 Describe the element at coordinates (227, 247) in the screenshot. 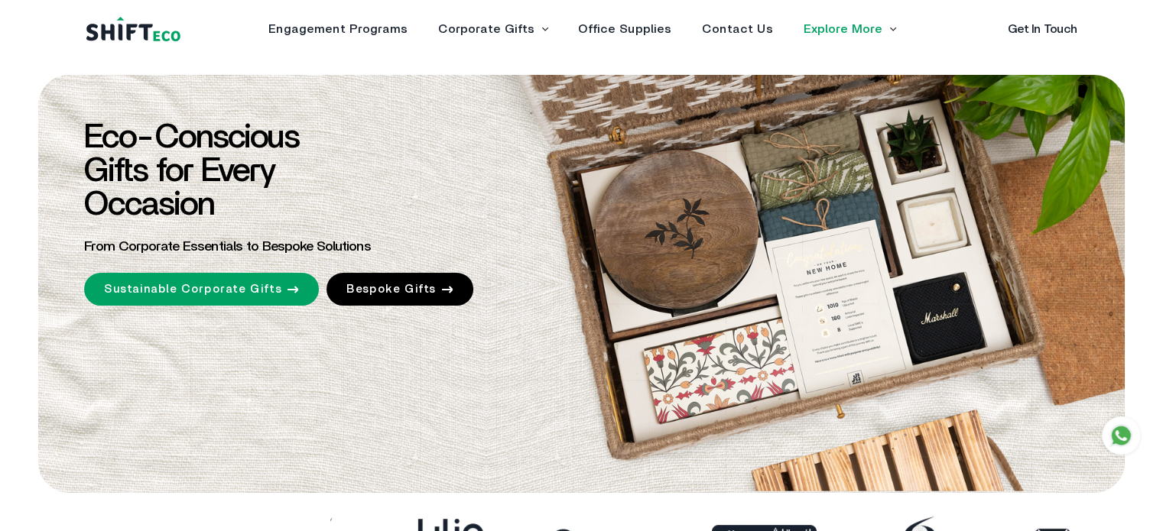

I see `span: From Corporate Essentials to Bespoke Solutions` at that location.